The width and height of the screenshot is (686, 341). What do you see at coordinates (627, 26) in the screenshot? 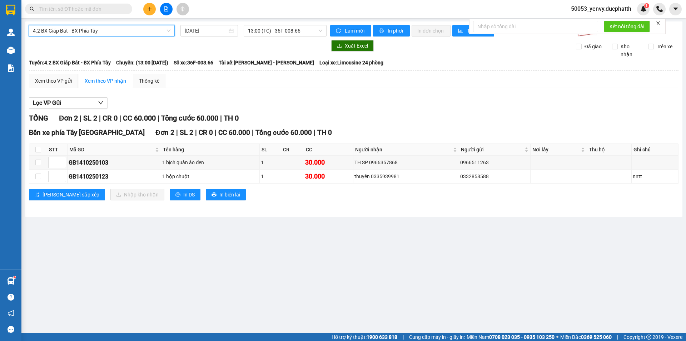
I see `span: Kết nối tổng đài` at bounding box center [627, 26].